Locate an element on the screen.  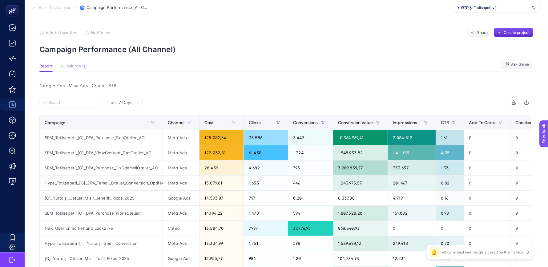
div: 14.194,22 is located at coordinates (221, 213).